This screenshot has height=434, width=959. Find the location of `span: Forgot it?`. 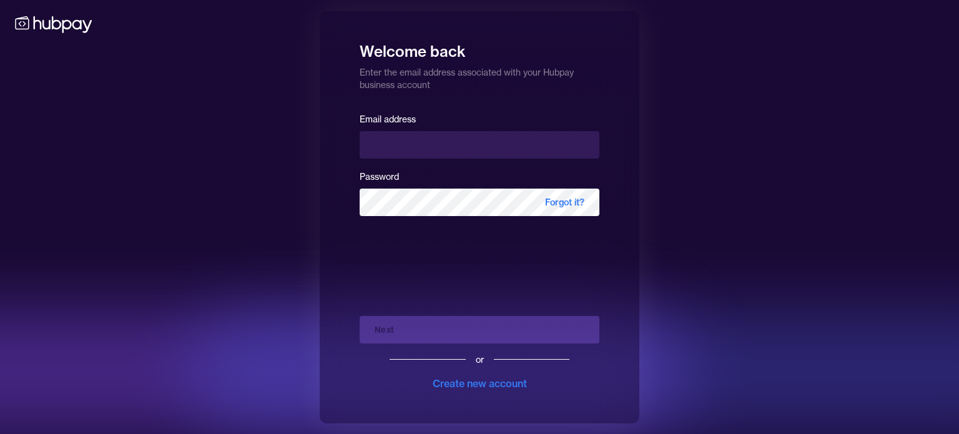

span: Forgot it? is located at coordinates (564, 202).